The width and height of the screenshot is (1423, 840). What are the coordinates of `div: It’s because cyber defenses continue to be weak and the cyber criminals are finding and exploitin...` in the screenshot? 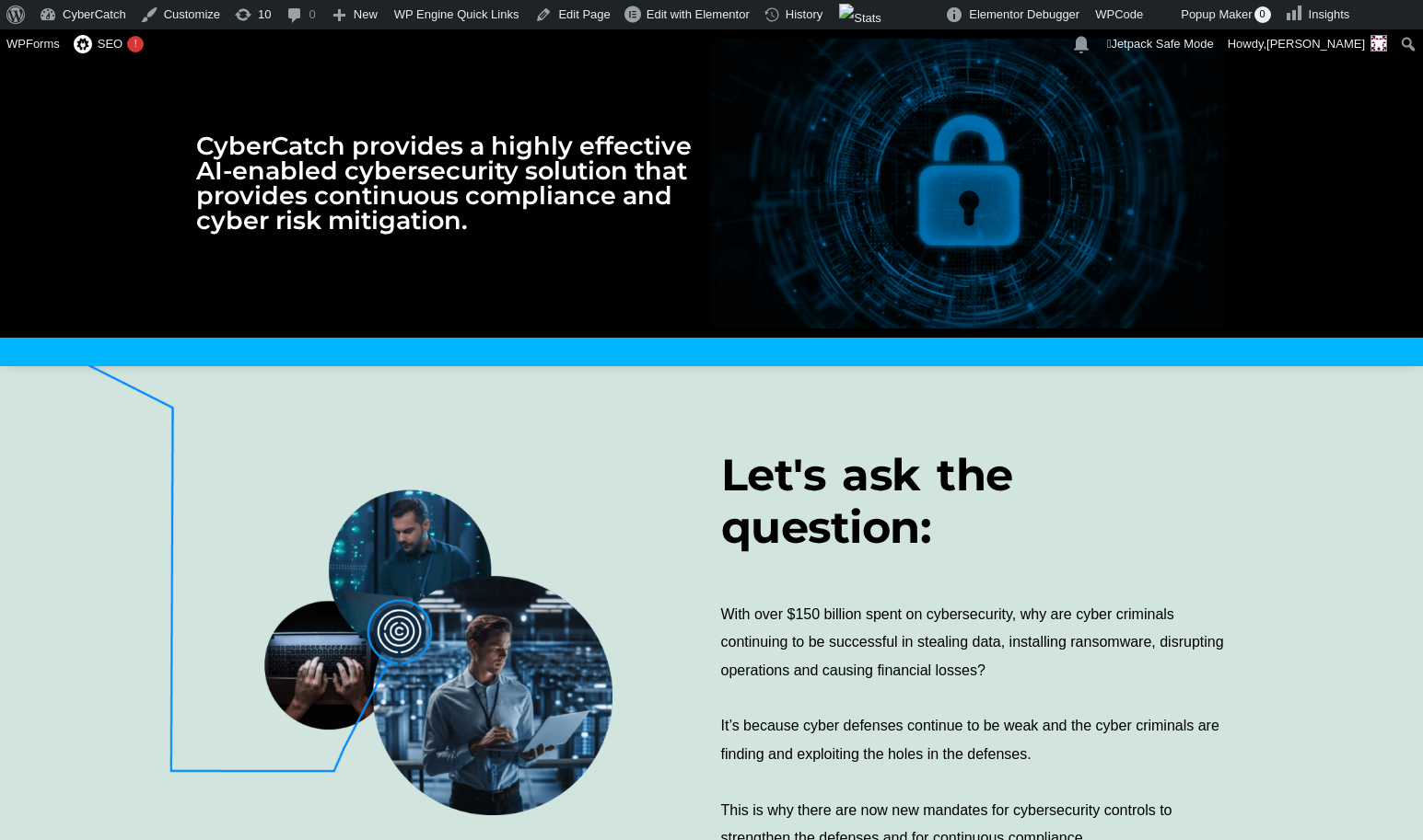 It's located at (974, 740).